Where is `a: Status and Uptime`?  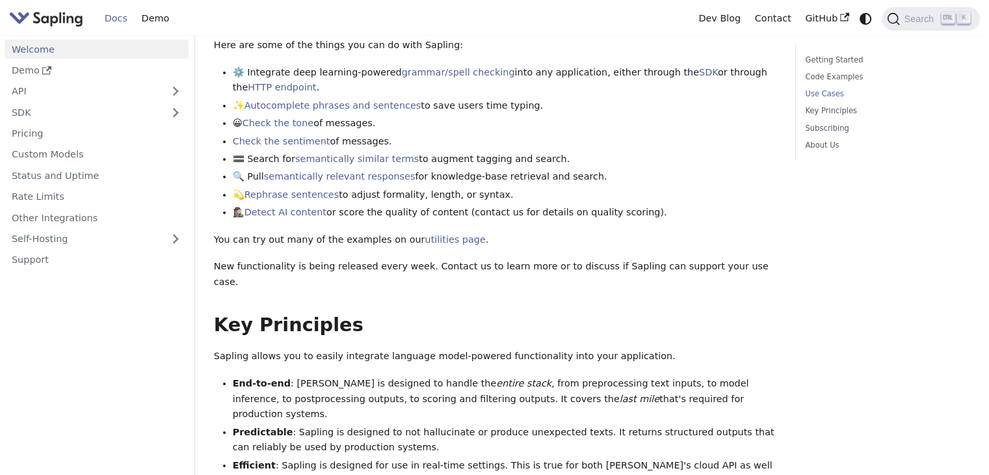
a: Status and Uptime is located at coordinates (96, 175).